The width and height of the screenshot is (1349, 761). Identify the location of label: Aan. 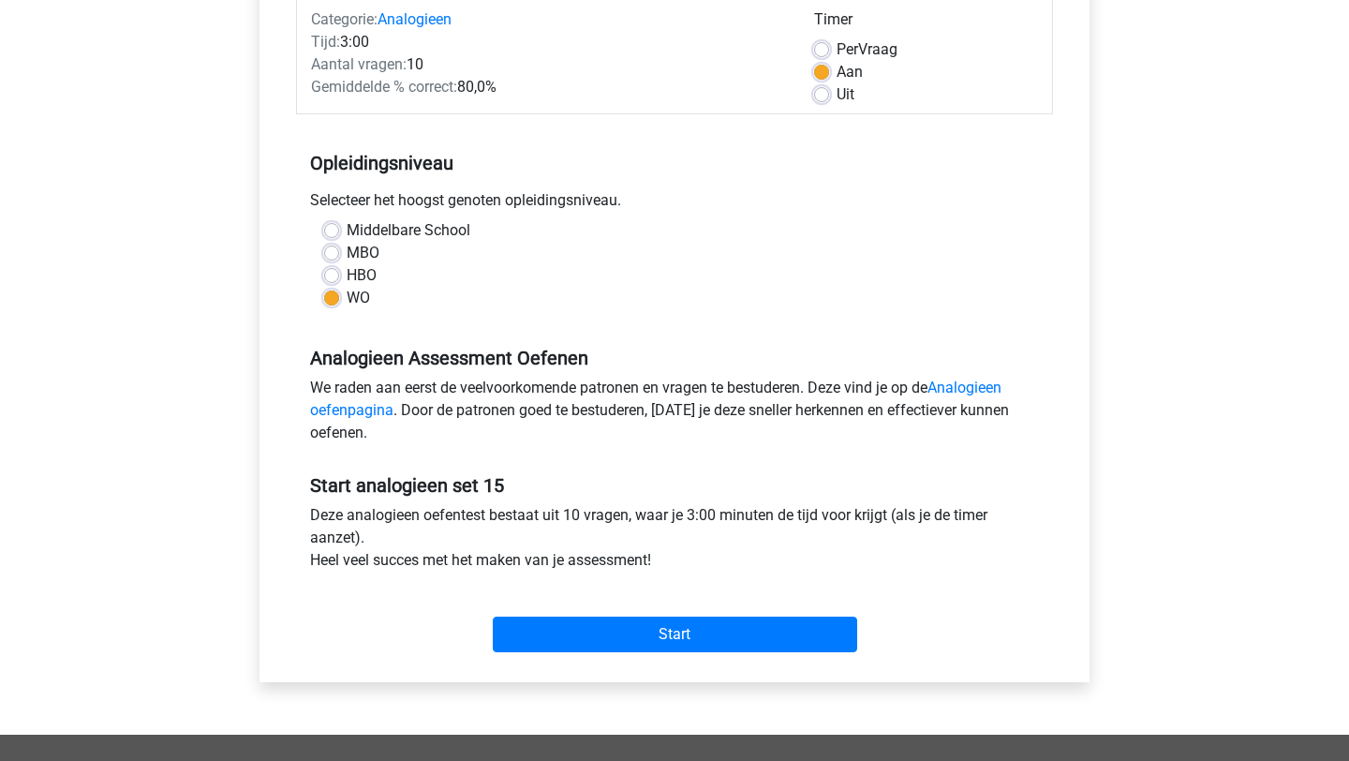
(850, 72).